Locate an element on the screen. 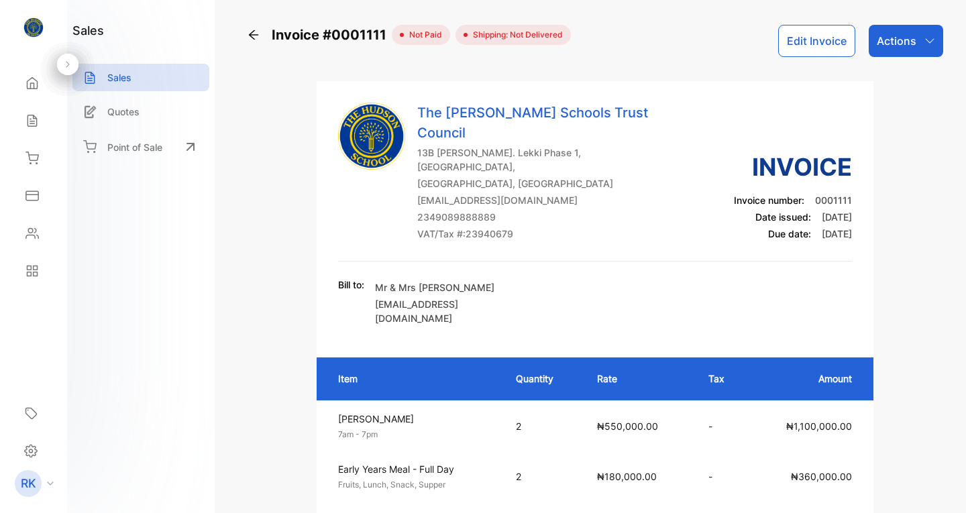 This screenshot has width=966, height=513. p: Quotes is located at coordinates (123, 111).